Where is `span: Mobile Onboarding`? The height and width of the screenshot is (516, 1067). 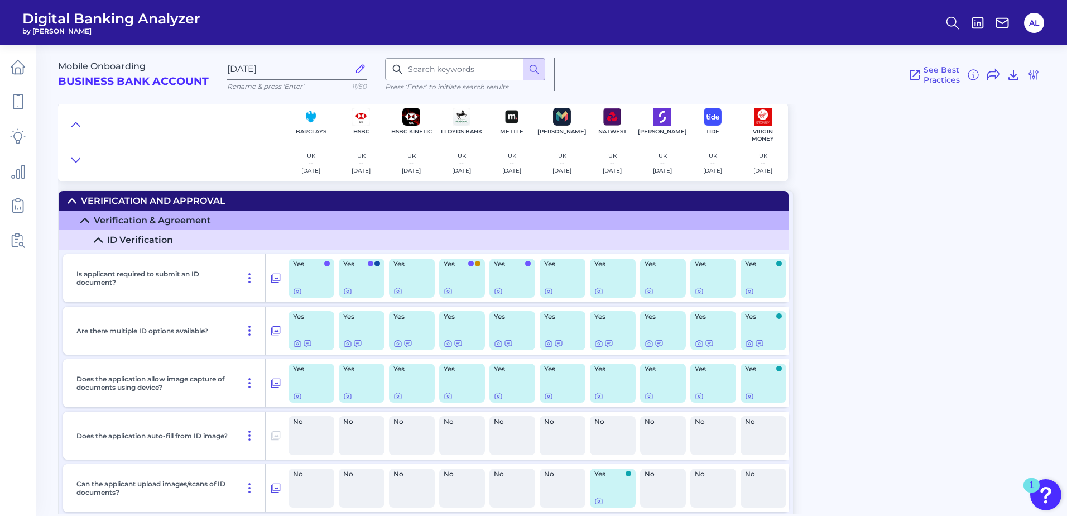 span: Mobile Onboarding is located at coordinates (102, 66).